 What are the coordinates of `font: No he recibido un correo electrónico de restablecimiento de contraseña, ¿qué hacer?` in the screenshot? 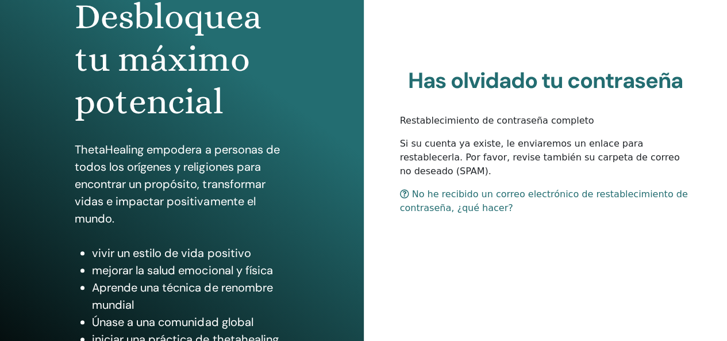 It's located at (543, 200).